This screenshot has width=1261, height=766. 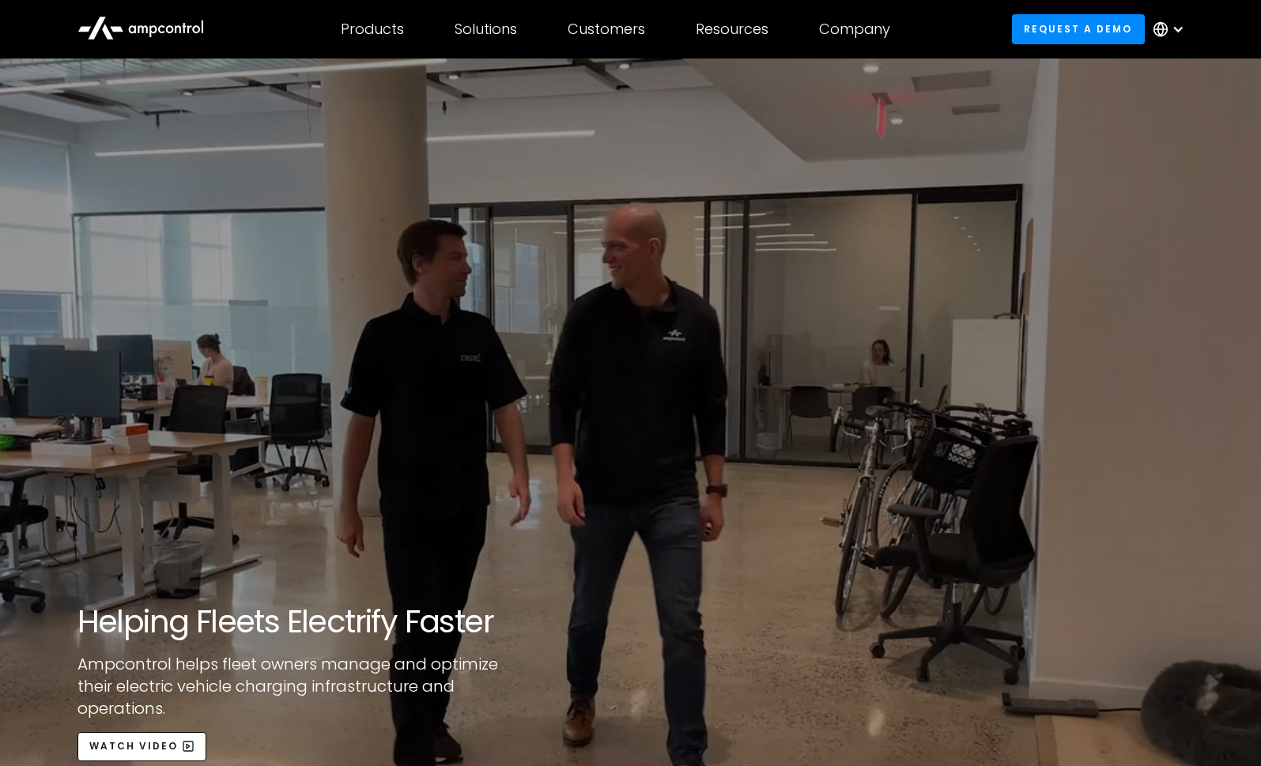 What do you see at coordinates (486, 29) in the screenshot?
I see `div: Solutions` at bounding box center [486, 29].